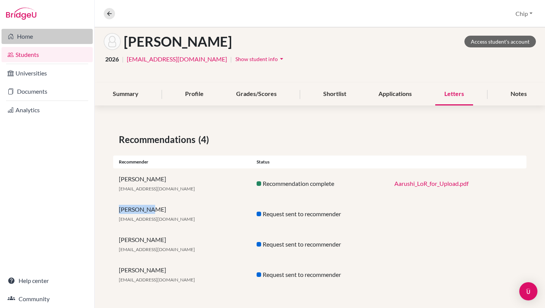  What do you see at coordinates (47, 110) in the screenshot?
I see `a: Analytics` at bounding box center [47, 110].